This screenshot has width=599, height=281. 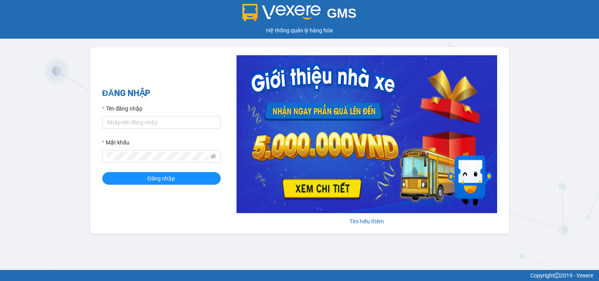 I want to click on span: Đăng nhập, so click(x=162, y=179).